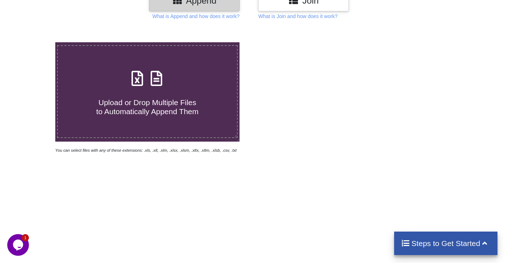  What do you see at coordinates (146, 150) in the screenshot?
I see `i: You can select files with any of these extensions: .xls, .xlt, .xlm, .xlsx, .xlsm, .xltx, .xltm, ...` at bounding box center [146, 150].